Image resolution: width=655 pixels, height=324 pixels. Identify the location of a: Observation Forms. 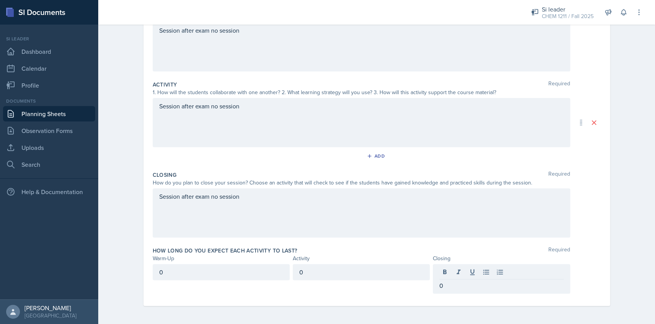
(49, 130).